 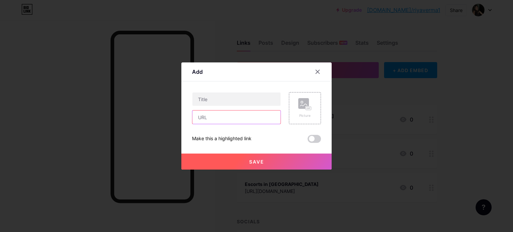 I want to click on input: URL, so click(x=236, y=117).